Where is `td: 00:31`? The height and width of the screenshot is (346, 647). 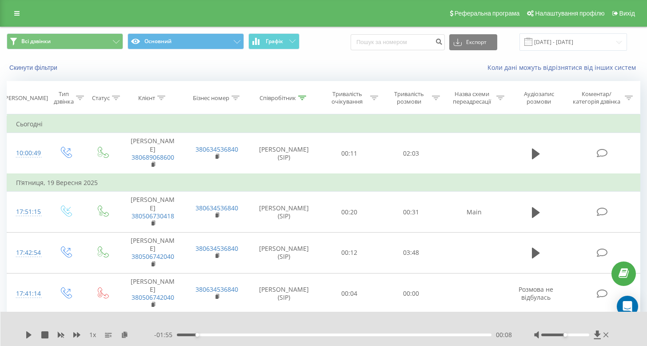
td: 00:31 is located at coordinates (411, 212).